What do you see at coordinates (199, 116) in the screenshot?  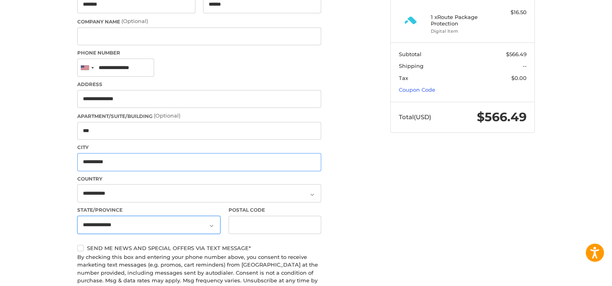 I see `label: Apartment/Suite/Building` at bounding box center [199, 116].